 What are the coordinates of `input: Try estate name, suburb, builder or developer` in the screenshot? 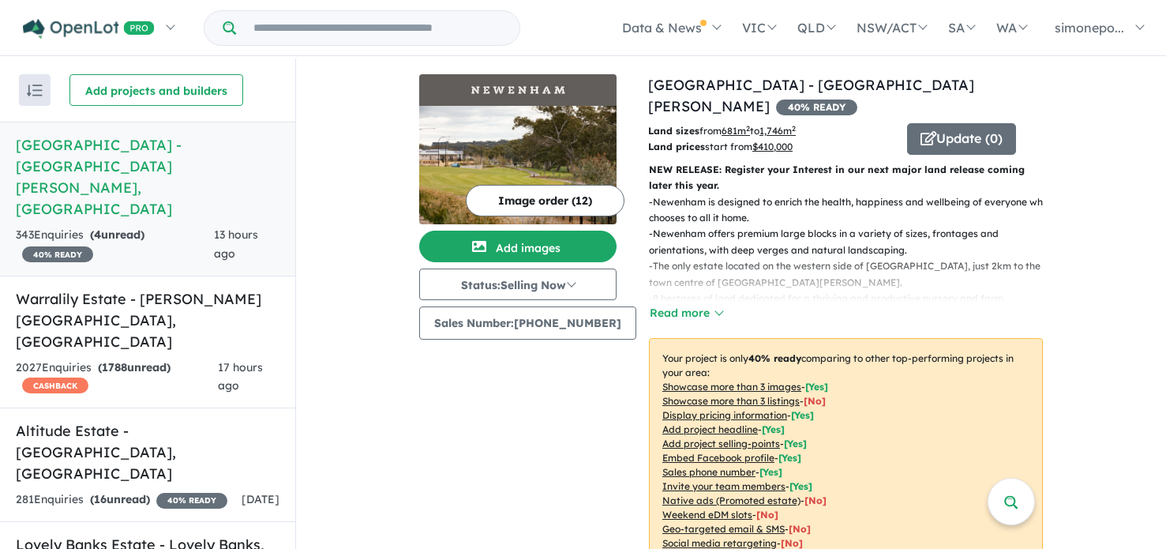 It's located at (377, 28).